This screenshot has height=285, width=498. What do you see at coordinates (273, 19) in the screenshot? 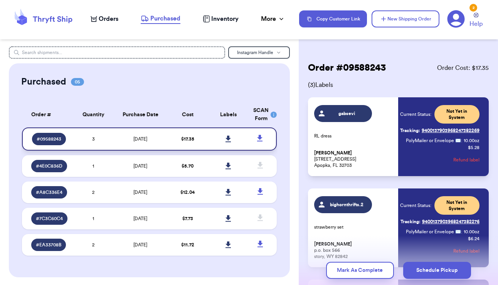
I see `div: More` at bounding box center [273, 19].